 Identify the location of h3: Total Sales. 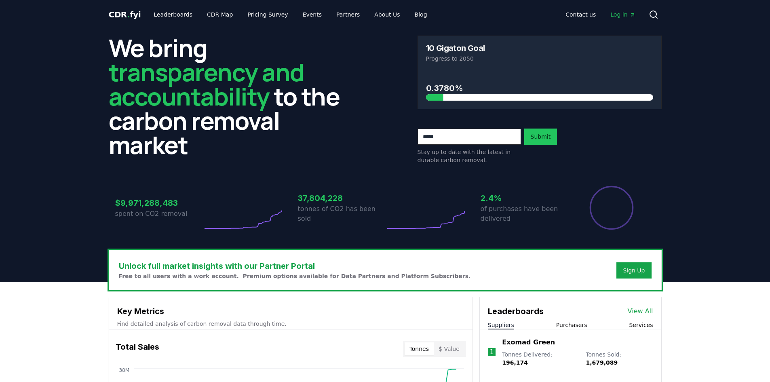
(137, 349).